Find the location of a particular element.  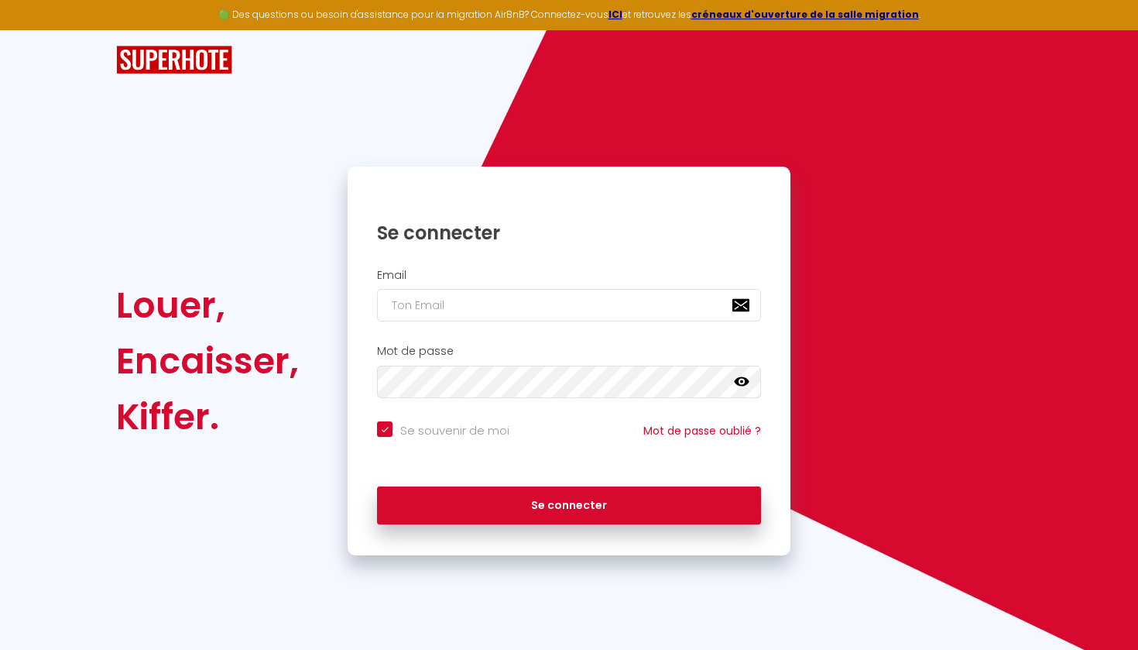

img: SuperHote logo is located at coordinates (174, 60).